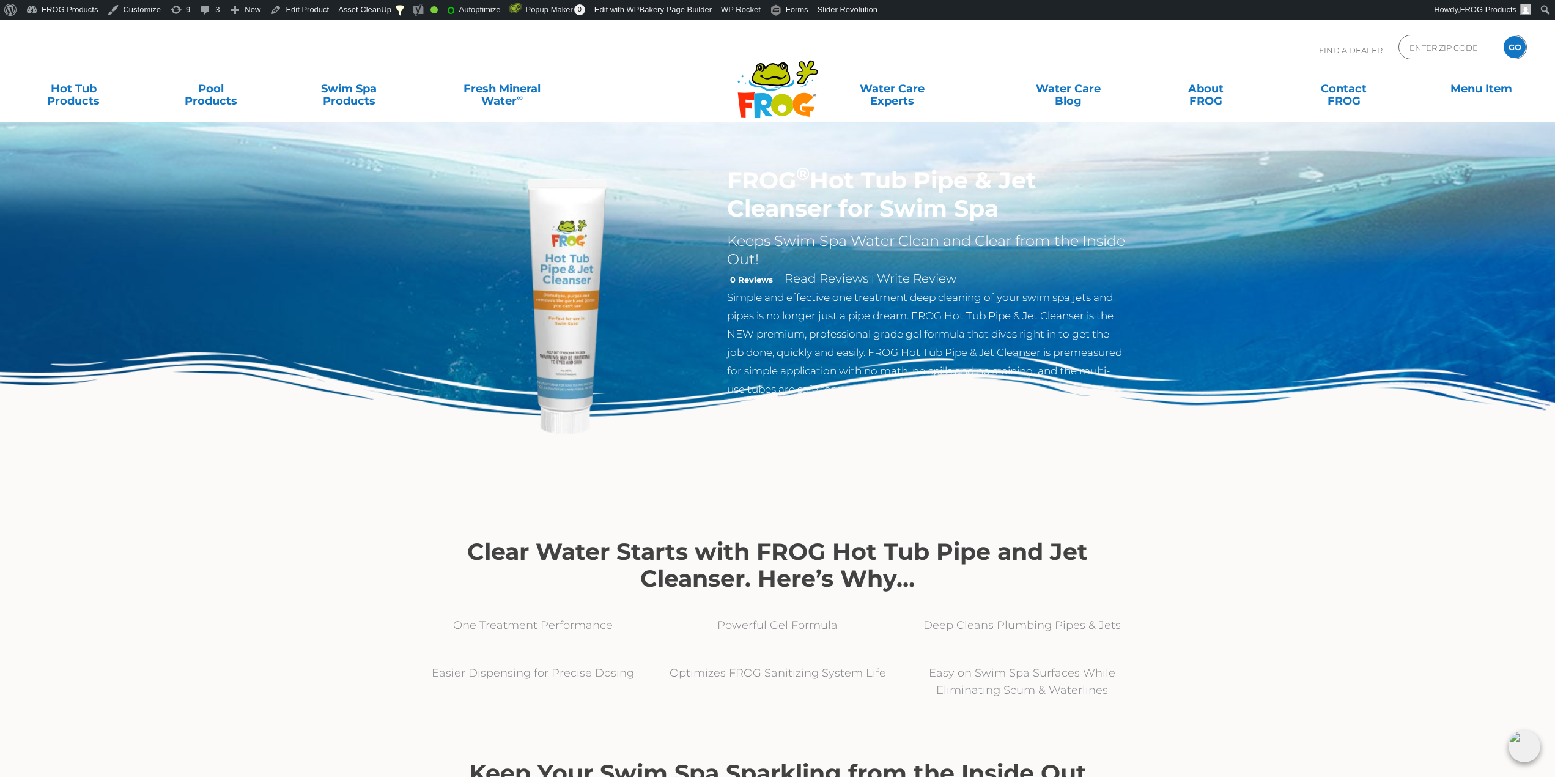 This screenshot has height=777, width=1555. Describe the element at coordinates (927, 194) in the screenshot. I see `h1: FROG Hot Tub Pipe & Jet Cleanser for Swim Spa` at that location.